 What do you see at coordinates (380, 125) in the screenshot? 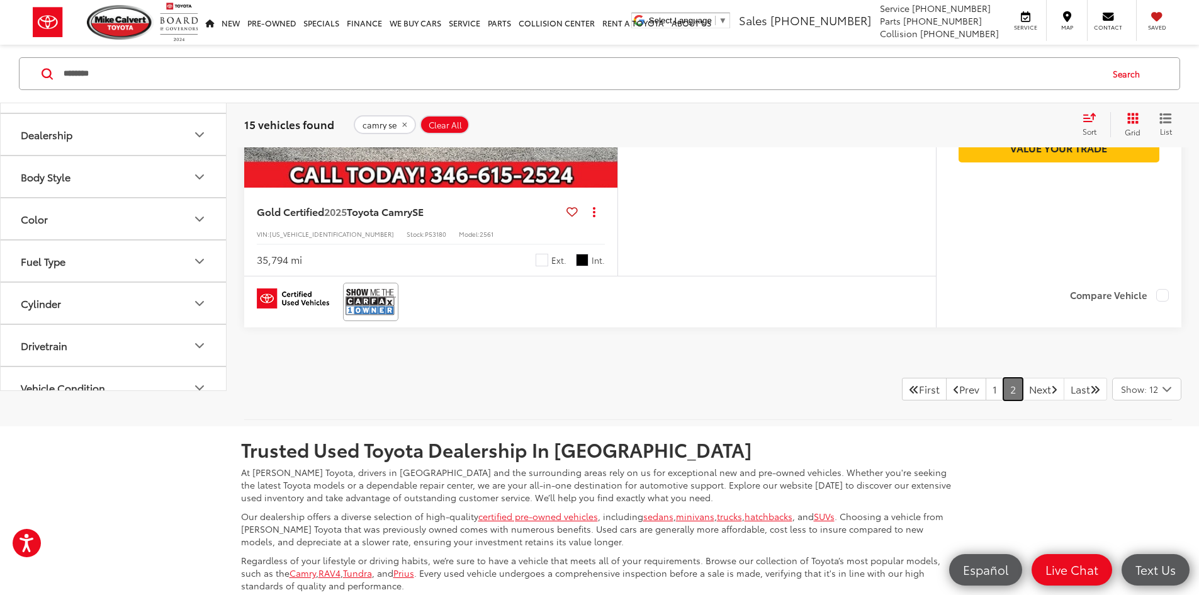
I see `span: camry se` at bounding box center [380, 125].